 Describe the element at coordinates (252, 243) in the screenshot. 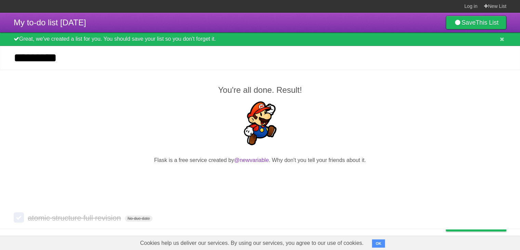

I see `span: Cookies help us deliver our services. By using our services, you agree to our use of cookies.` at that location.